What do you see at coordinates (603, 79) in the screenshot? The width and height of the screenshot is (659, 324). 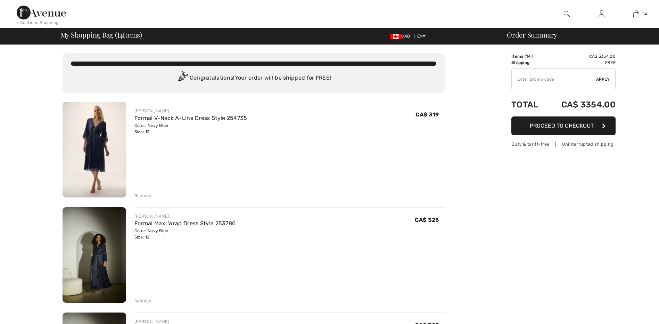 I see `span: Apply` at bounding box center [603, 79].